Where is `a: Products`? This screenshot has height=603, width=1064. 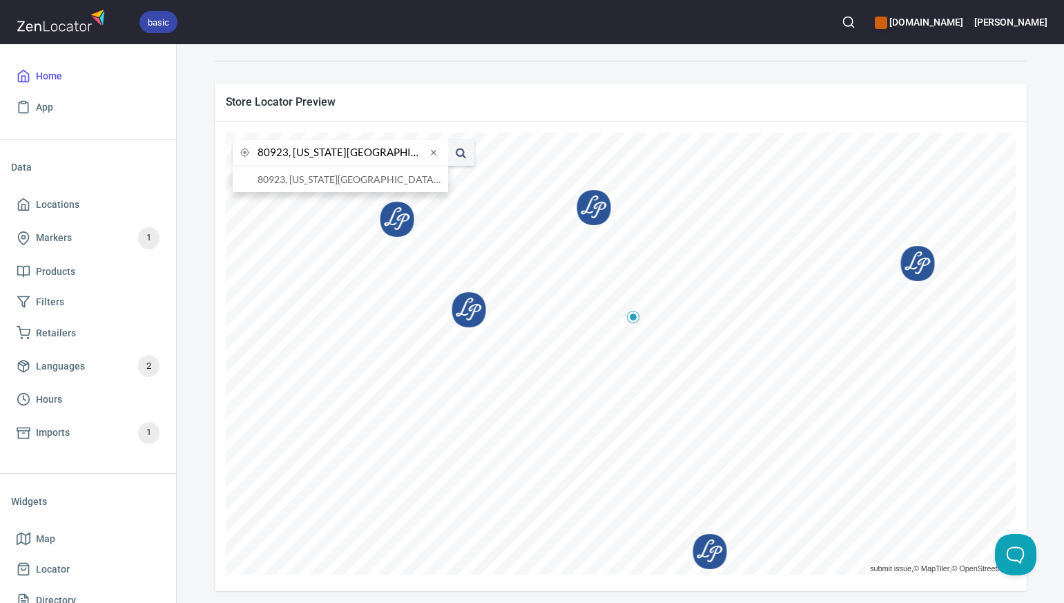
a: Products is located at coordinates (88, 271).